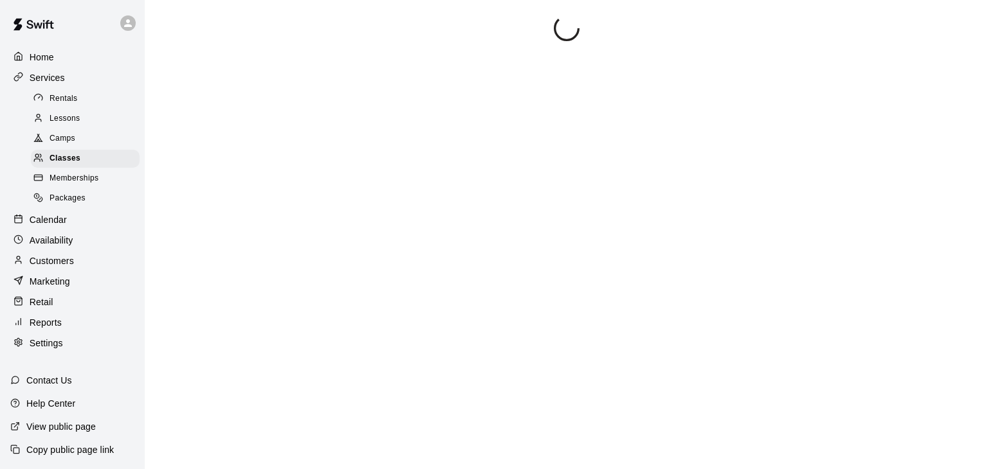 The image size is (988, 469). Describe the element at coordinates (65, 119) in the screenshot. I see `span: Lessons` at that location.